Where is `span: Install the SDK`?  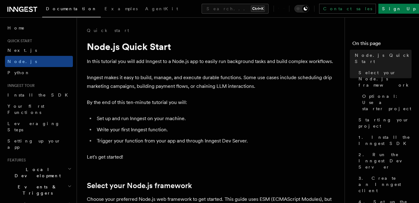
span: Install the SDK is located at coordinates (39, 95).